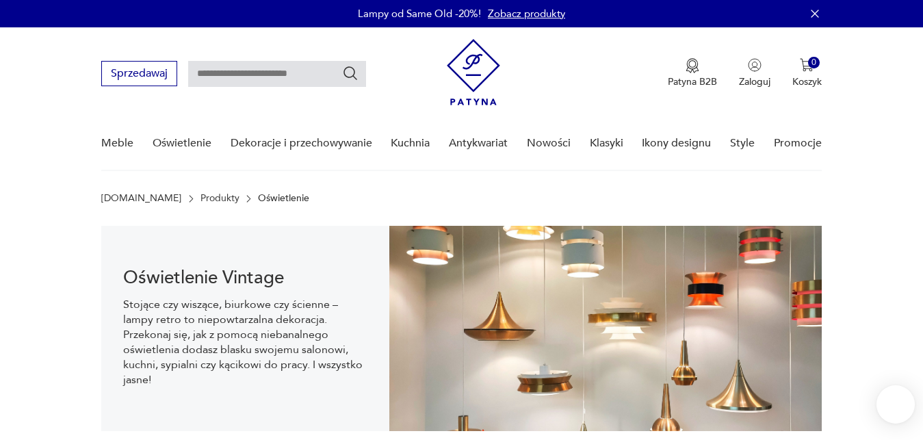  Describe the element at coordinates (807, 81) in the screenshot. I see `p: Koszyk` at that location.